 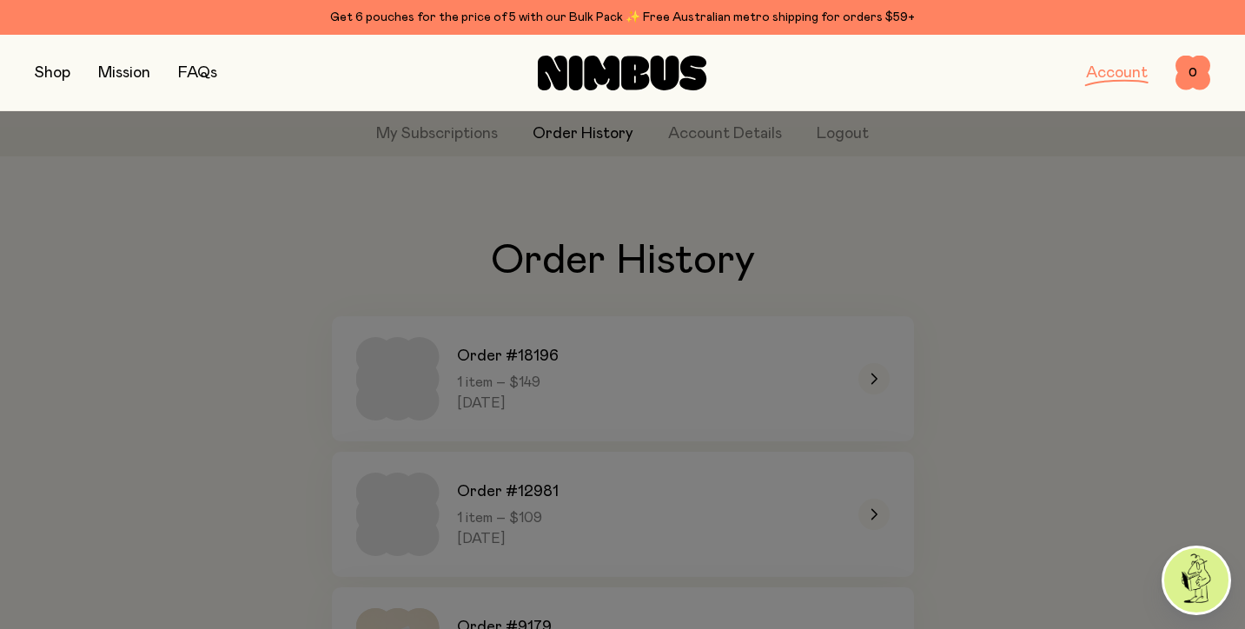 I want to click on img: agent, so click(x=1196, y=580).